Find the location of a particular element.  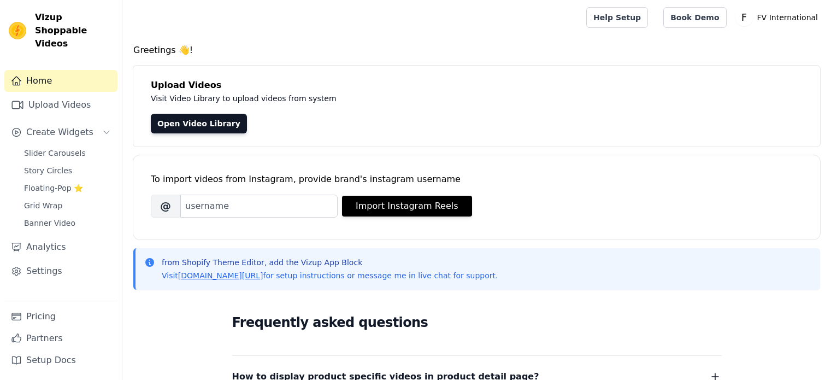

span: Create Widgets is located at coordinates (60, 132).